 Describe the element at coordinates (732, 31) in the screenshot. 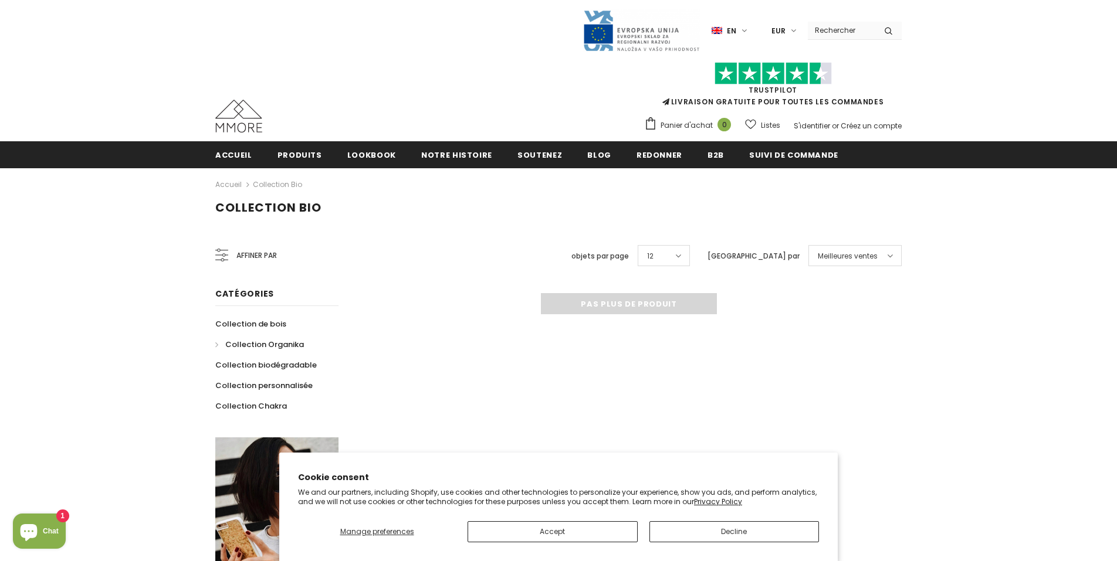

I see `span: en` at that location.